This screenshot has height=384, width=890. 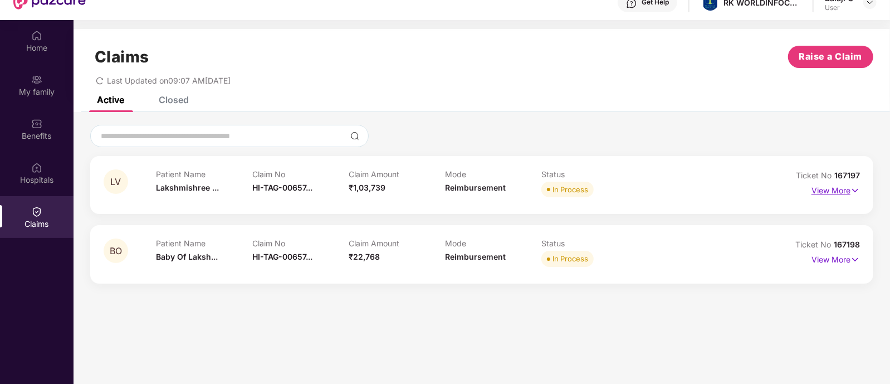 I want to click on img: svg+xml;base64,PHN2ZyBpZD0iU2VhcmNoLTMyeDMyIiB4bWxucz0iaHR0cDovL3d3dy53My5vcmcvMjAwMC9zdmciIHdpZH..., so click(x=355, y=136).